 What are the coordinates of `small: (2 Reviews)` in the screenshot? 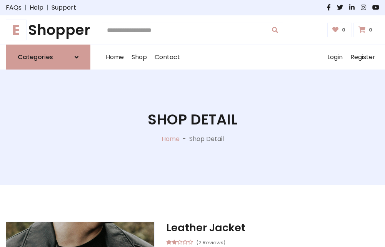 It's located at (211, 242).